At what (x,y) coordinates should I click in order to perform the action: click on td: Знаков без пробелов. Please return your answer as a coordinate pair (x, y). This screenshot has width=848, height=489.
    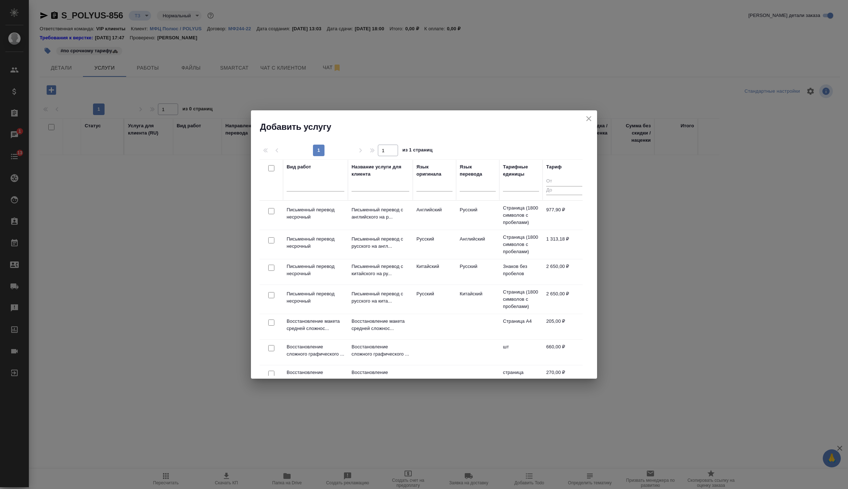
    Looking at the image, I should click on (521, 272).